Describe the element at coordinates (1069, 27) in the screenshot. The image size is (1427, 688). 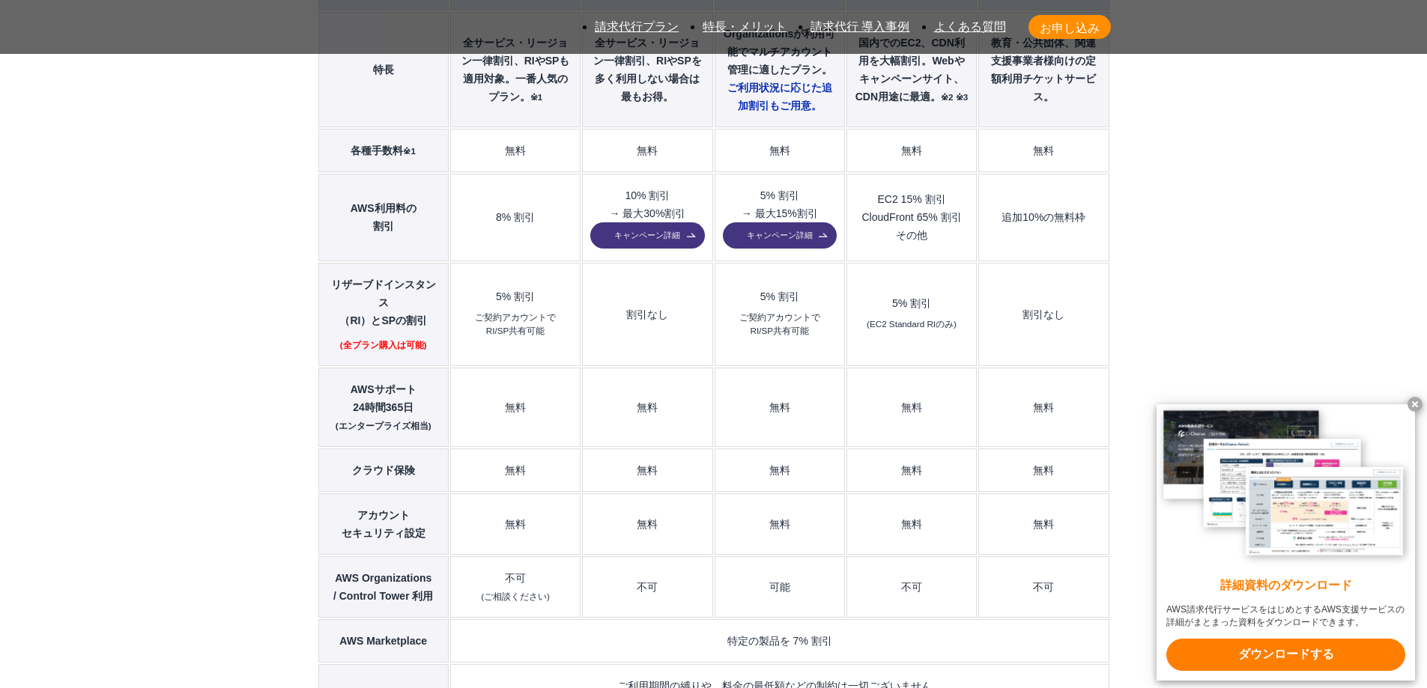
I see `span: お申し込み` at that location.